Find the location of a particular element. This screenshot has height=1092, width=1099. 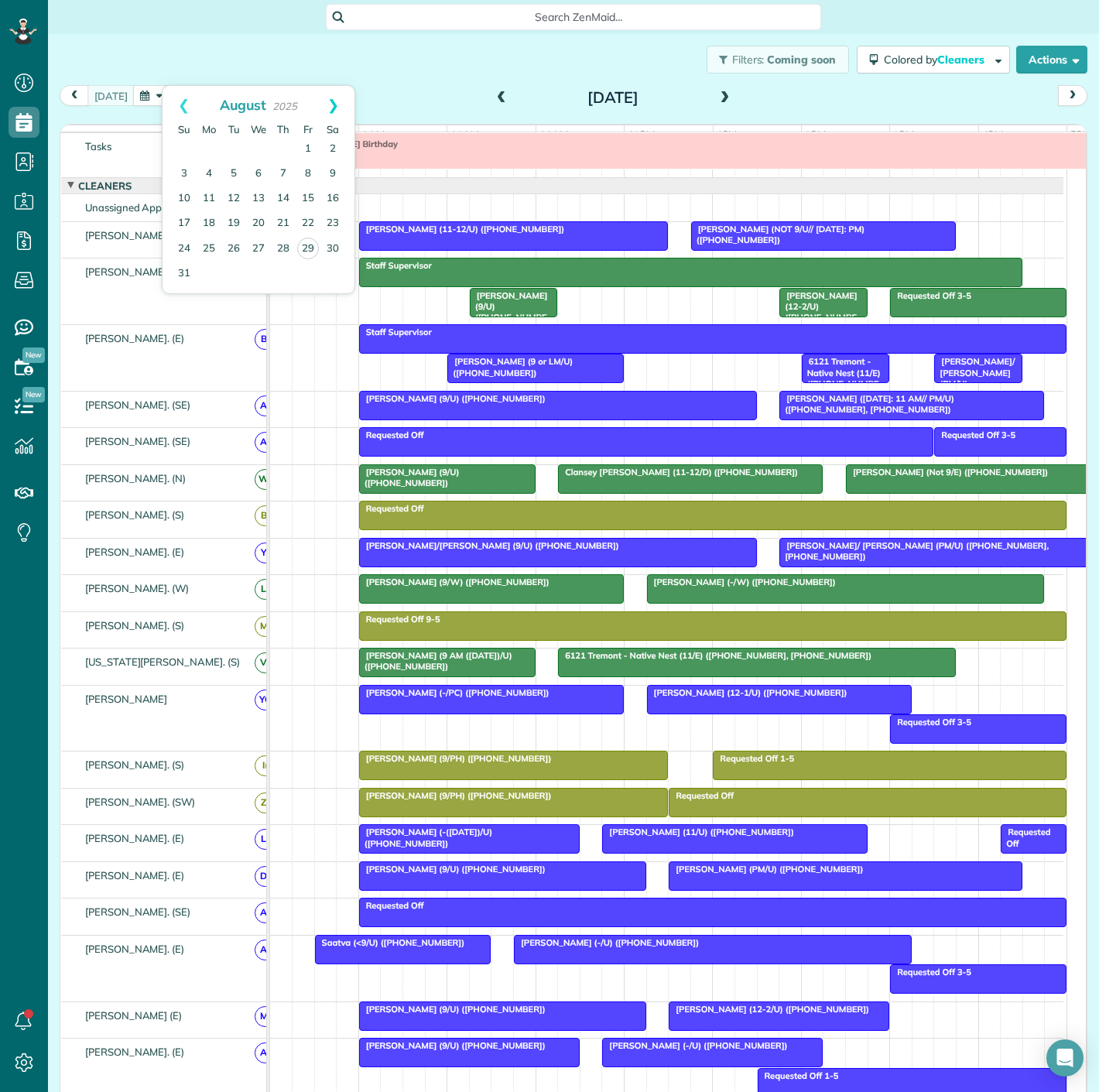

span: Requested Off 9-5 is located at coordinates (399, 619).